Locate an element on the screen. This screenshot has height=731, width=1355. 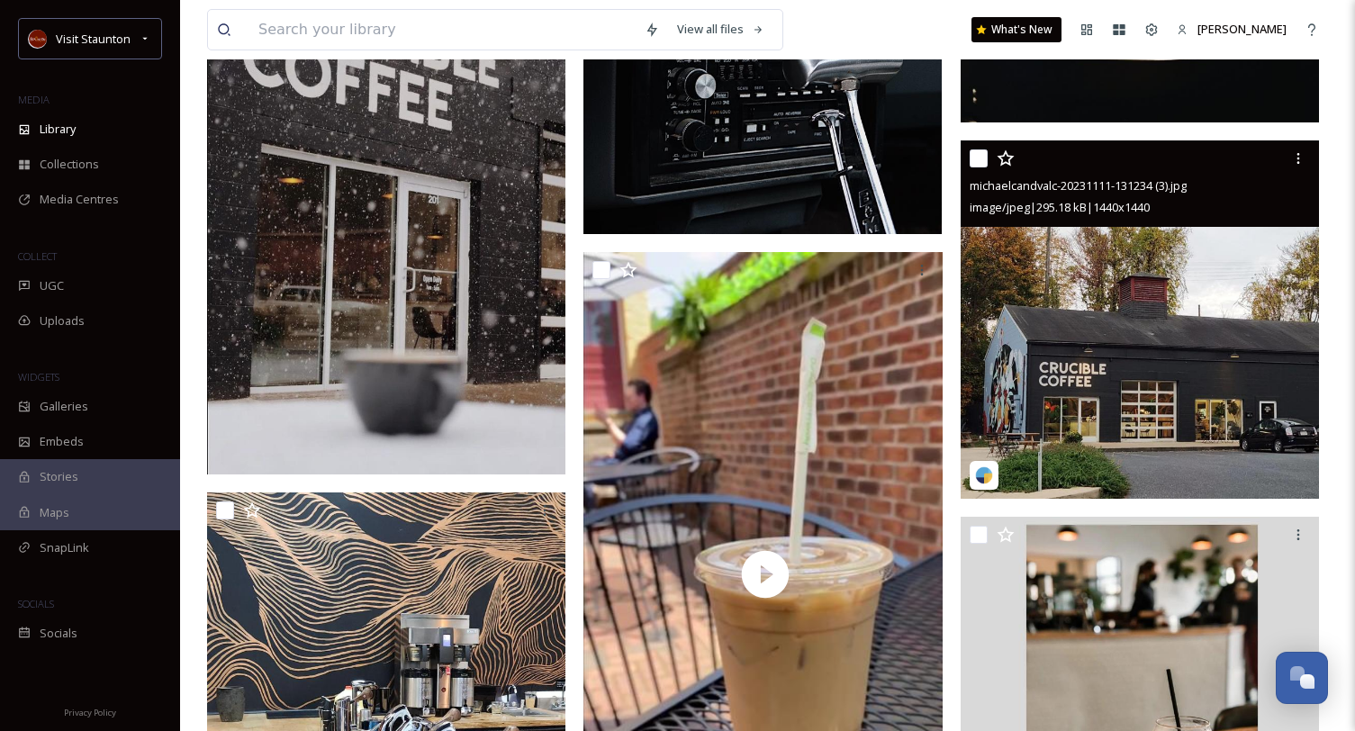
a: What's New is located at coordinates (1017, 30).